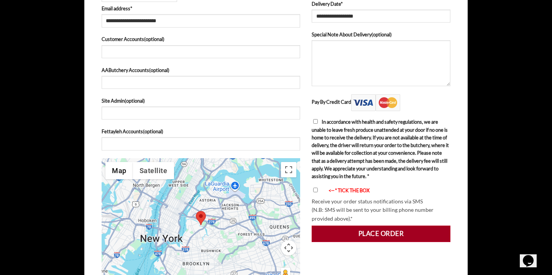  What do you see at coordinates (315, 190) in the screenshot?
I see `input: <-- * TICK THE BOX` at bounding box center [315, 190].